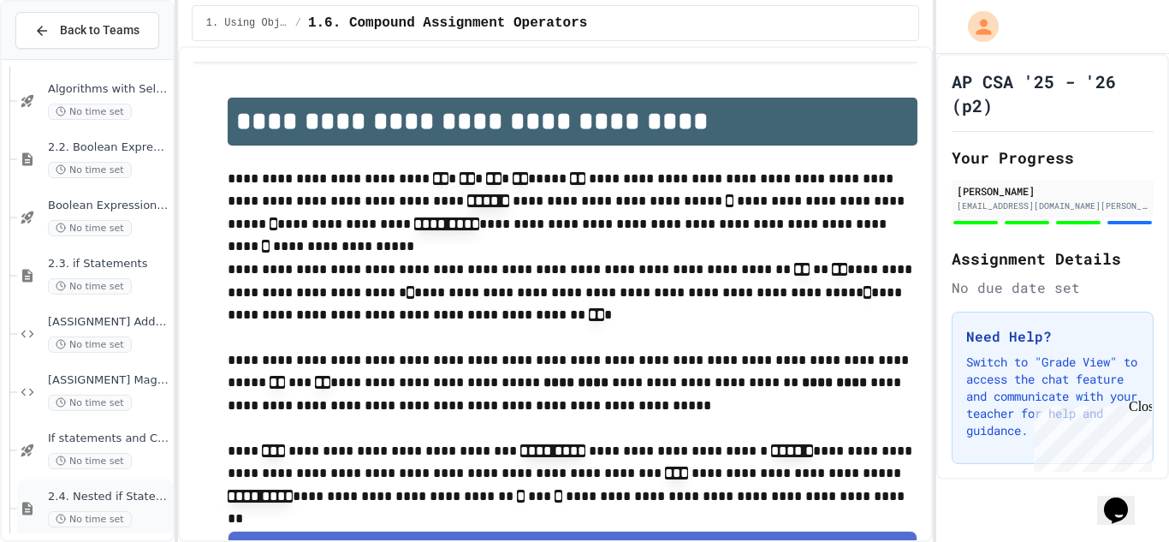 The image size is (1169, 542). What do you see at coordinates (1052, 336) in the screenshot?
I see `h3: Need Help?` at bounding box center [1052, 336].